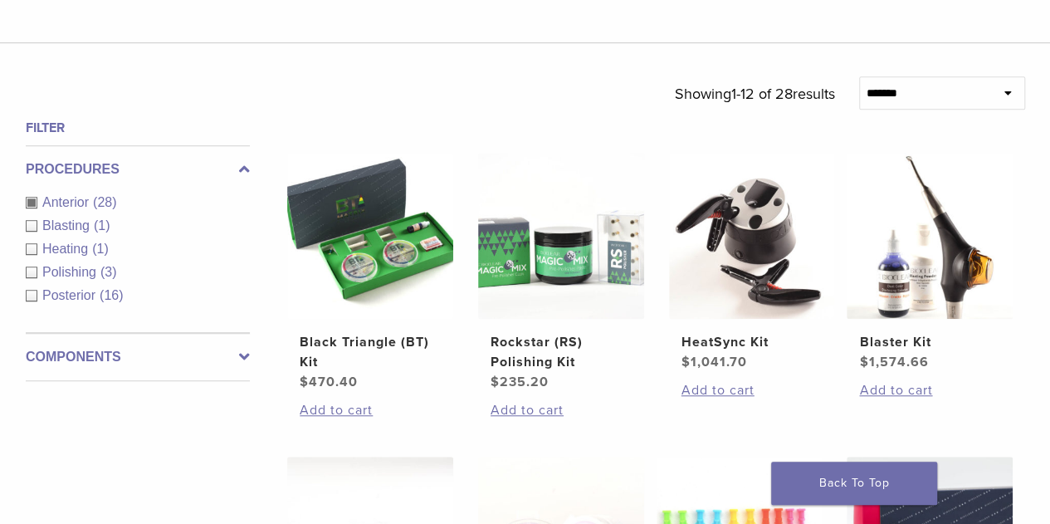  Describe the element at coordinates (752, 390) in the screenshot. I see `a: Add to cart: “HeatSync Kit”` at that location.